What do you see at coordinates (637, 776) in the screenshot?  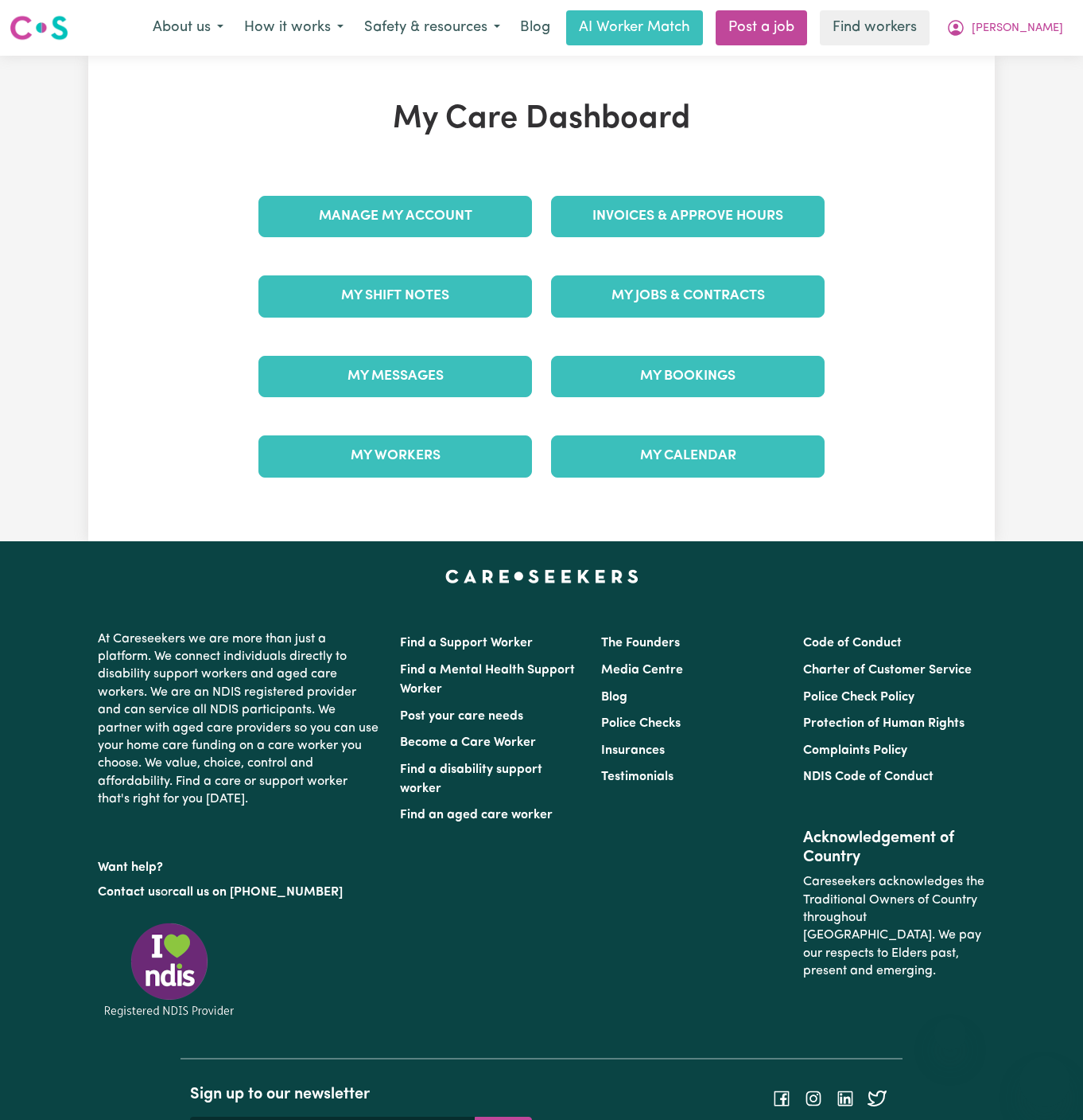 I see `a: Testimonials` at bounding box center [637, 776].